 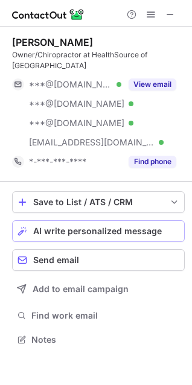 I want to click on button: AI write personalized message, so click(x=98, y=231).